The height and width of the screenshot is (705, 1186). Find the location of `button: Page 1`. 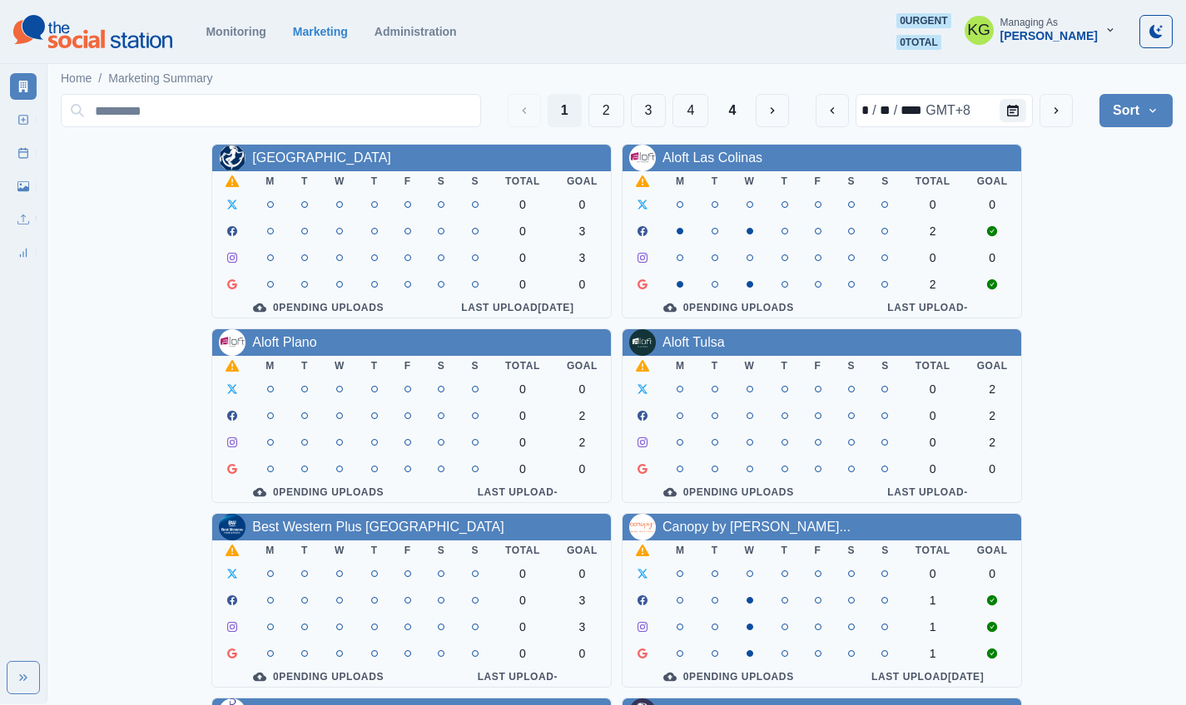

button: Page 1 is located at coordinates (564, 111).